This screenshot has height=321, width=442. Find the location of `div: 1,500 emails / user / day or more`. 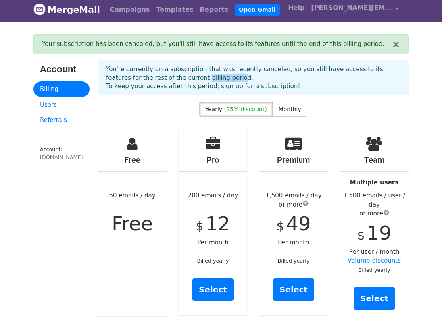

div: 1,500 emails / user / day or more is located at coordinates (374, 205).